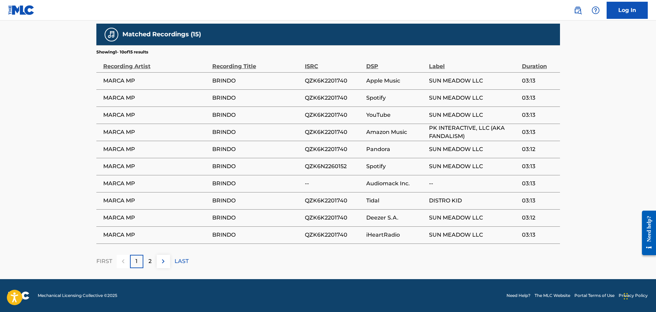 This screenshot has width=656, height=312. What do you see at coordinates (473, 201) in the screenshot?
I see `span: DISTRO KID` at bounding box center [473, 201].